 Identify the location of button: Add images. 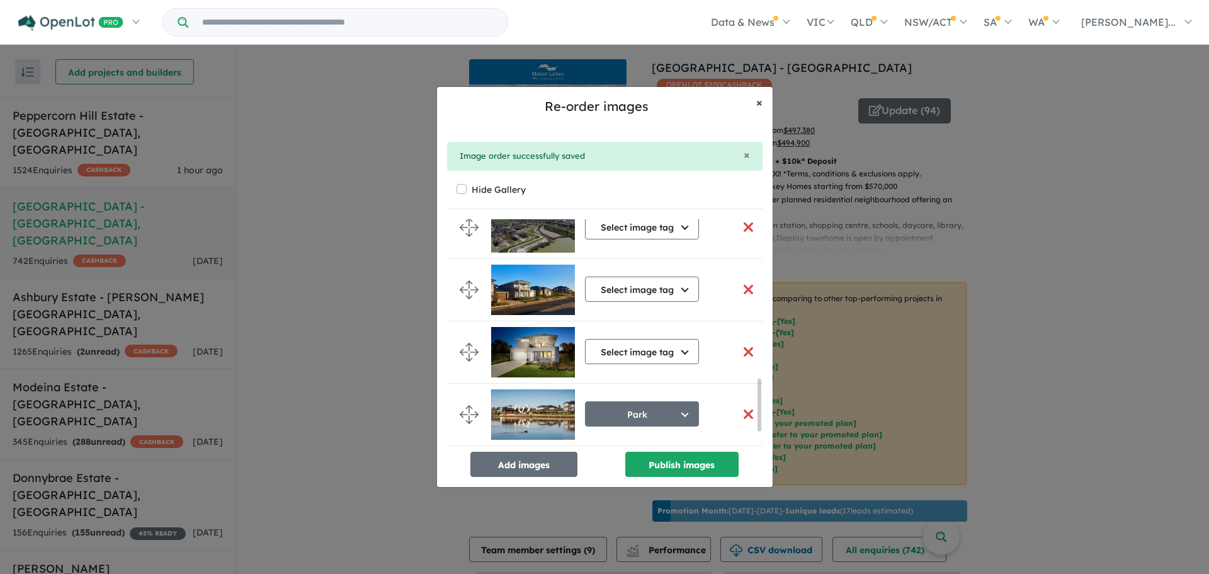
(524, 464).